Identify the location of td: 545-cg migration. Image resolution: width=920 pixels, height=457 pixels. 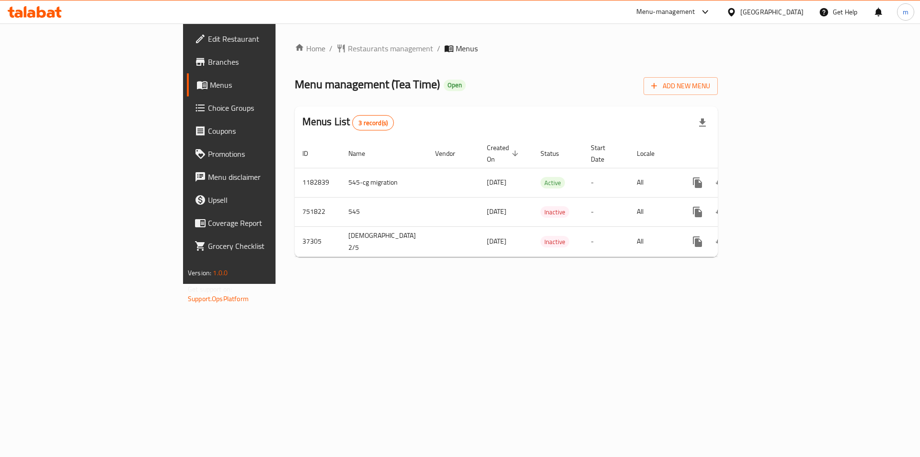
(384, 182).